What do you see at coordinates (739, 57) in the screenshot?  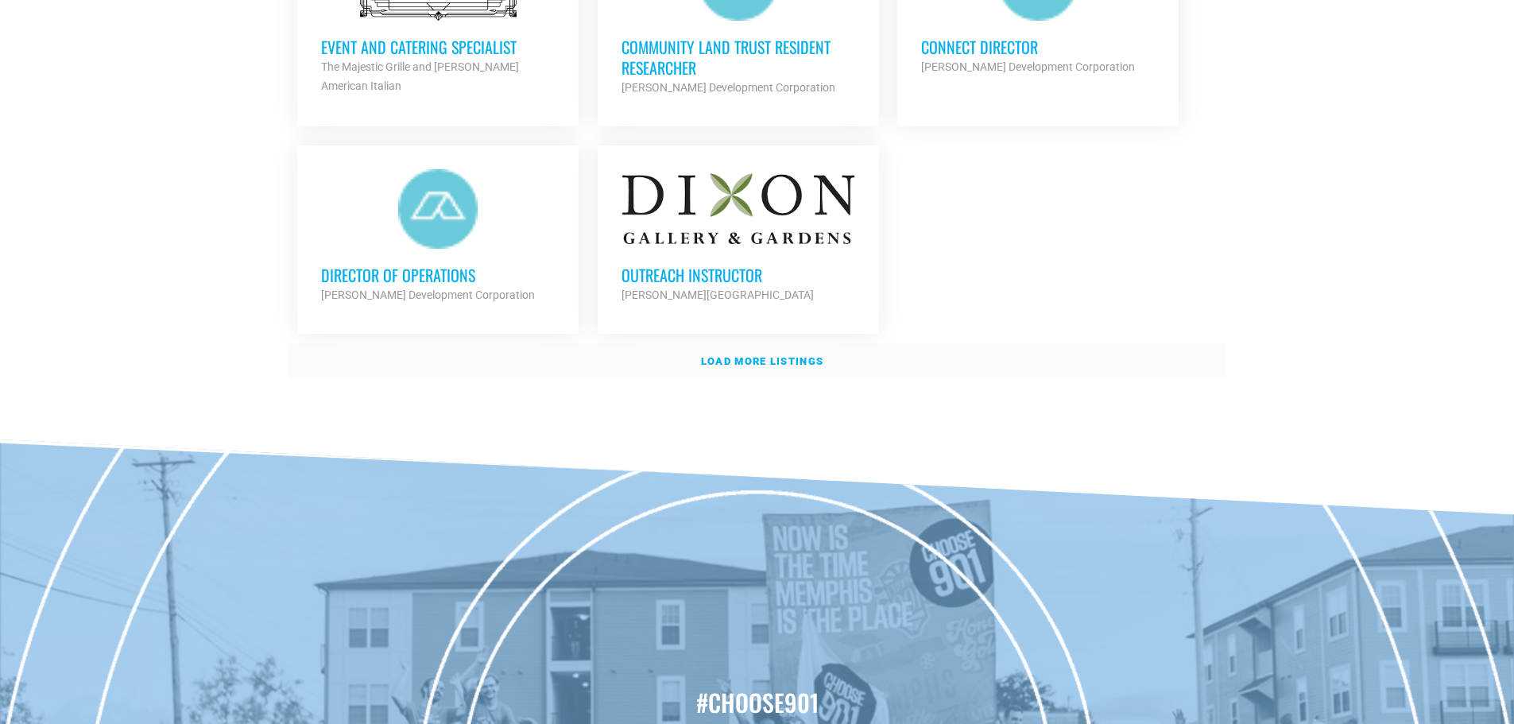 I see `h3: Community Land Trust Resident Researcher` at bounding box center [739, 57].